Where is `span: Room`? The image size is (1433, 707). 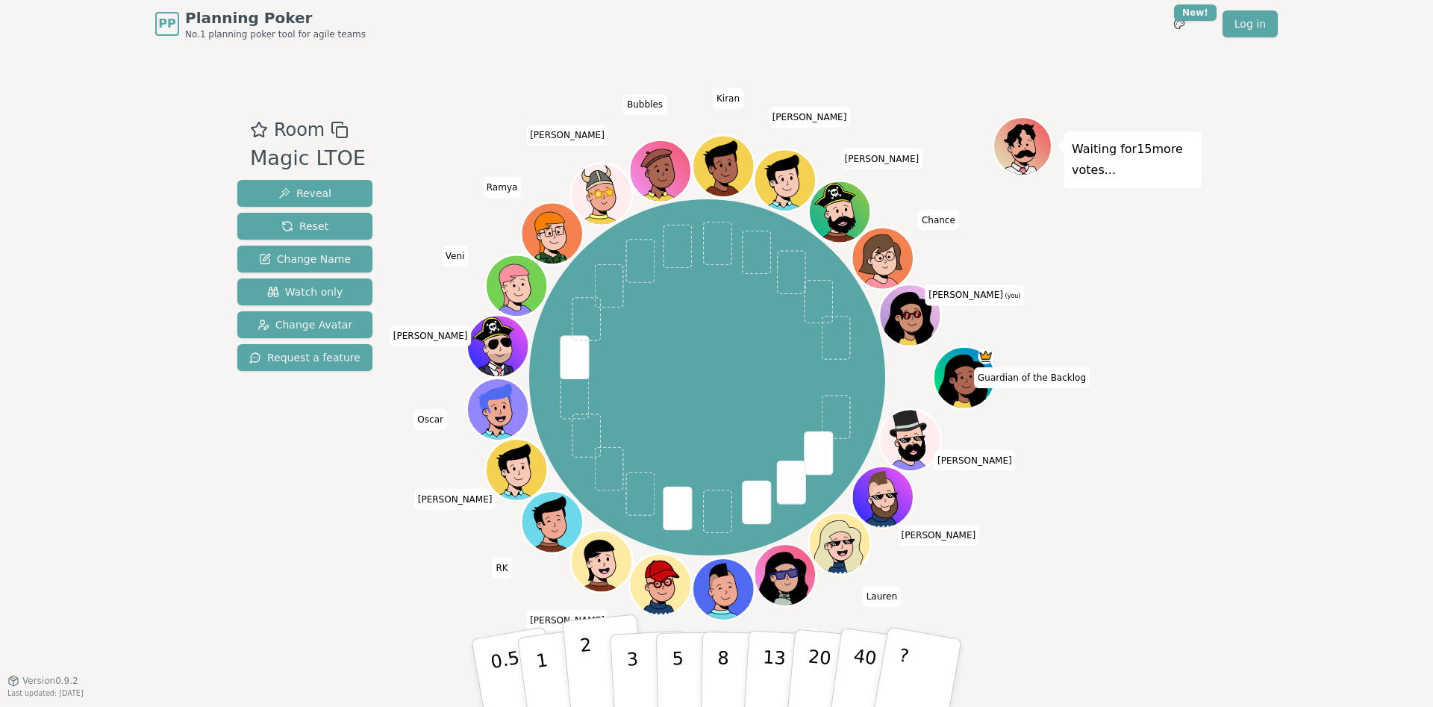 span: Room is located at coordinates (299, 130).